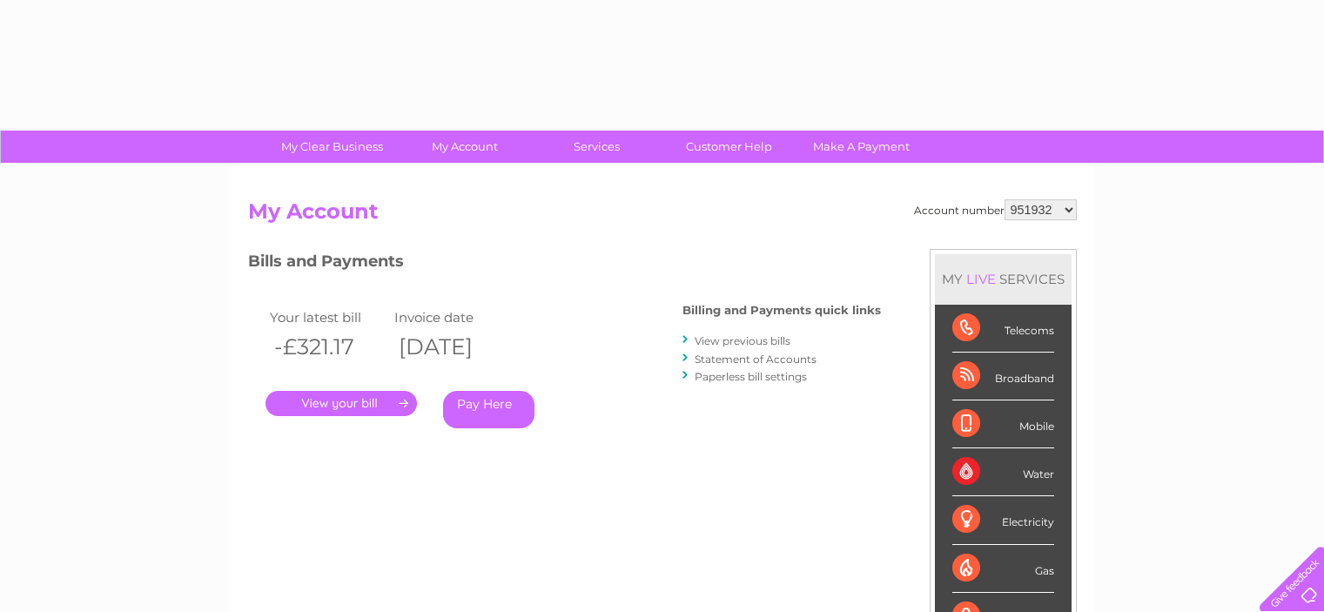 The height and width of the screenshot is (612, 1324). Describe the element at coordinates (596, 146) in the screenshot. I see `a: Services` at that location.